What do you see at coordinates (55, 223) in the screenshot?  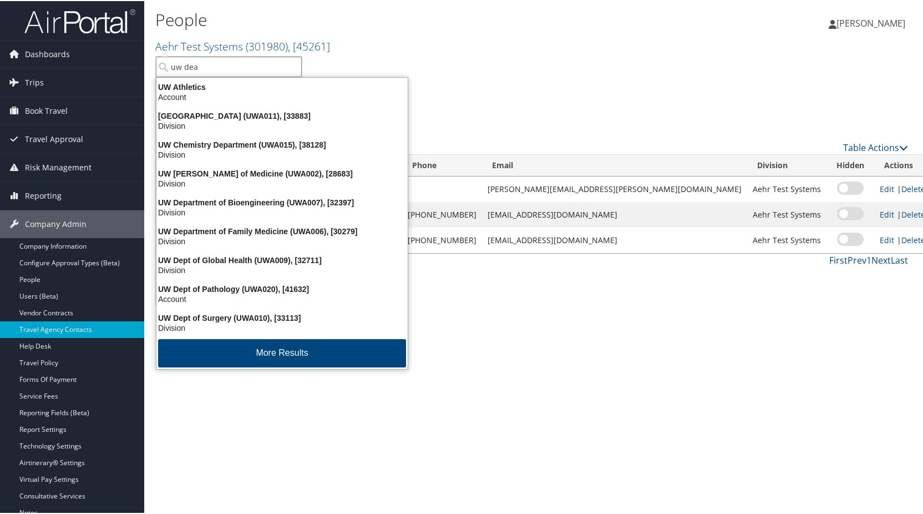 I see `span: Company Admin` at bounding box center [55, 223].